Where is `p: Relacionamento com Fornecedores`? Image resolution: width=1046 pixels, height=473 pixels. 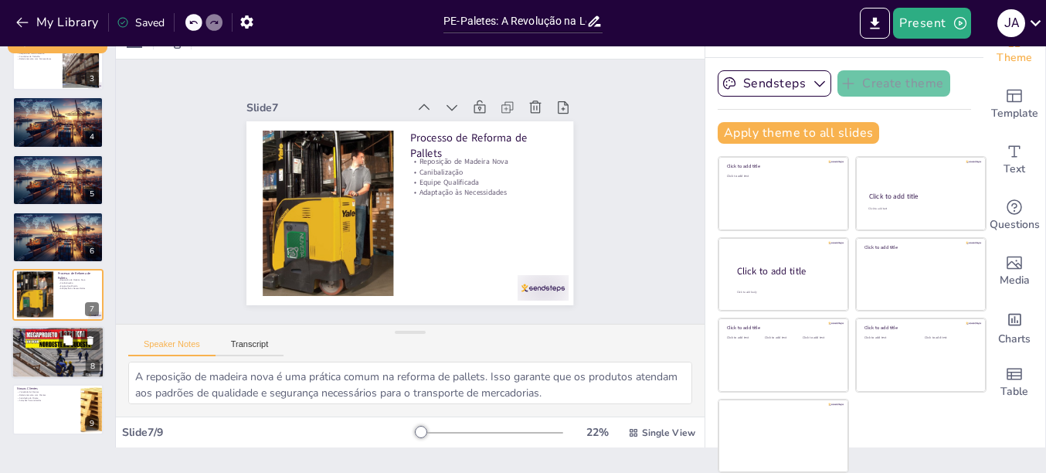
p: Relacionamento com Fornecedores is located at coordinates (37, 59).